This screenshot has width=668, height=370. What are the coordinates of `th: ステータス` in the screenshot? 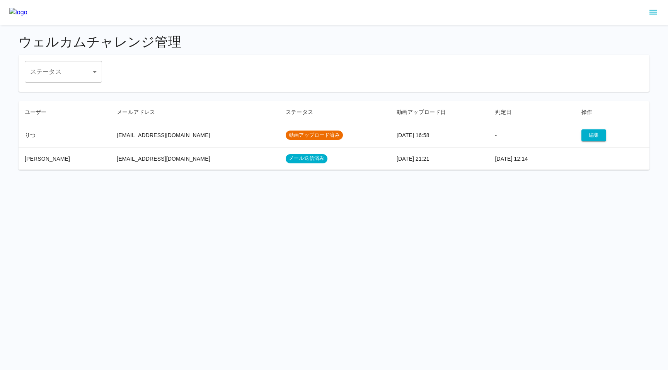 It's located at (335, 112).